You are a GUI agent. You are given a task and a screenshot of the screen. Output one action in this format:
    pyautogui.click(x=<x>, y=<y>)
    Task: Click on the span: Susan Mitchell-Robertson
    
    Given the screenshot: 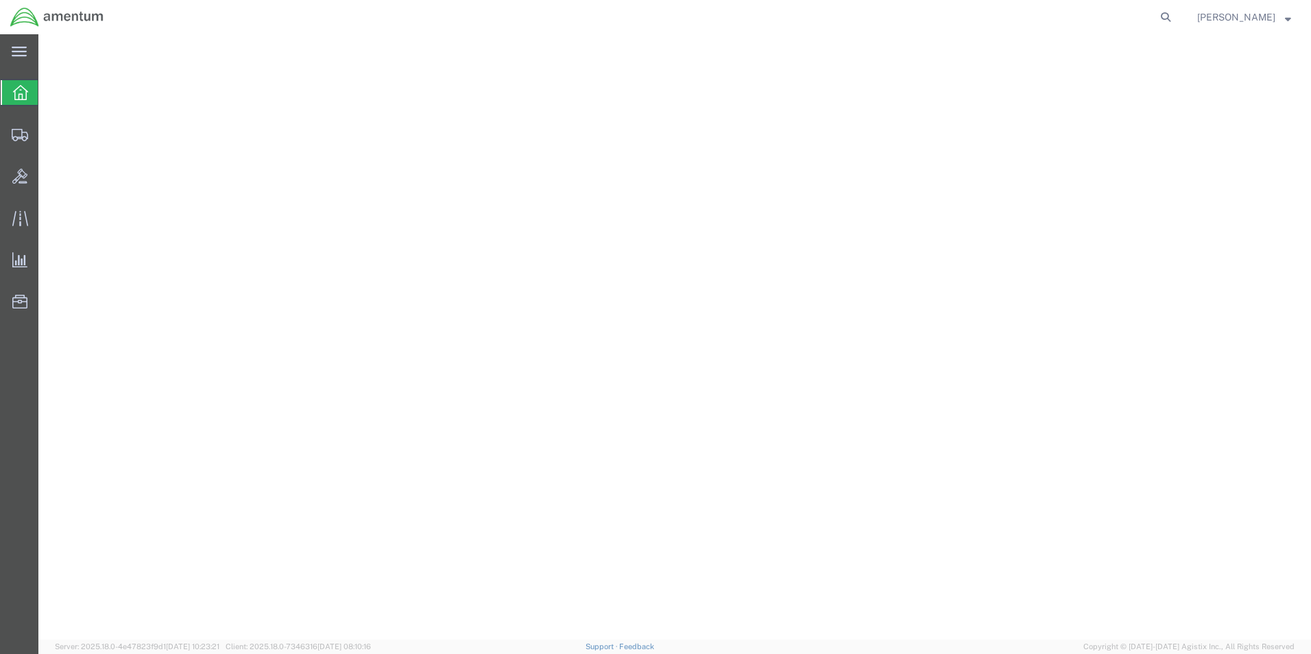 What is the action you would take?
    pyautogui.click(x=1236, y=17)
    